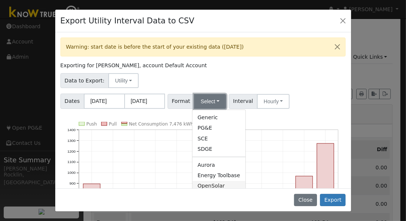 The width and height of the screenshot is (406, 221). I want to click on span: Format, so click(181, 101).